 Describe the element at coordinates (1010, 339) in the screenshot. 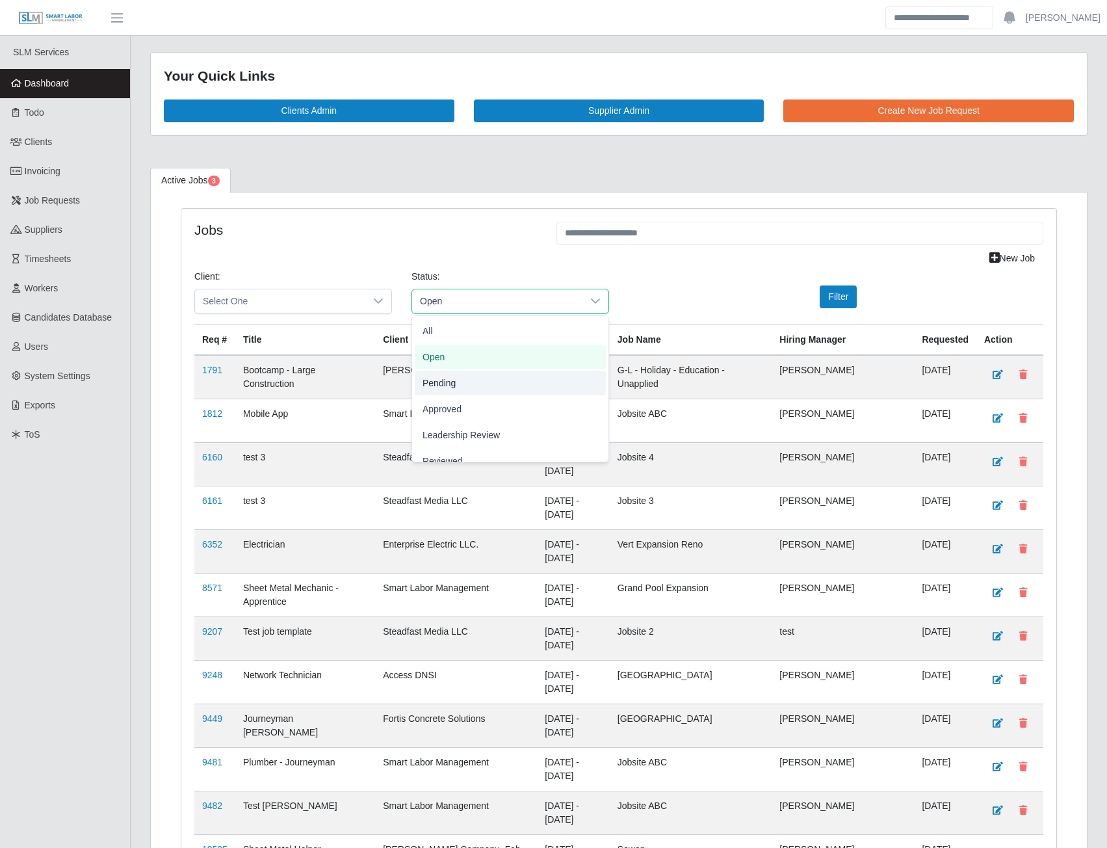

I see `th: Action` at that location.